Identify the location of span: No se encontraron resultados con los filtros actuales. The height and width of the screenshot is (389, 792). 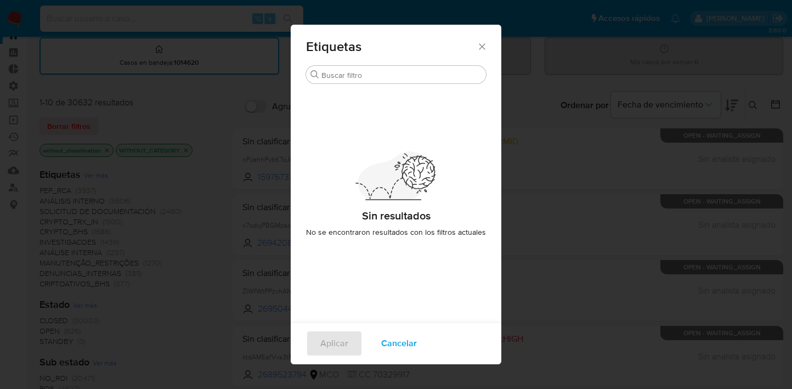
(396, 232).